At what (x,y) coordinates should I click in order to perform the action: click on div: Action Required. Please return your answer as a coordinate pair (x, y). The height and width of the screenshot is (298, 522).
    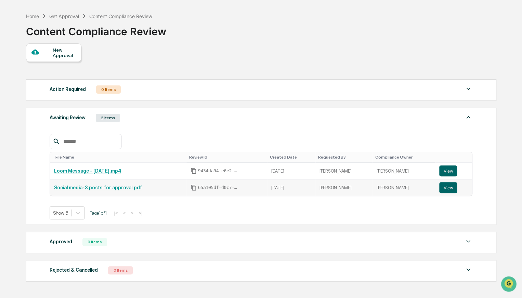
    Looking at the image, I should click on (68, 89).